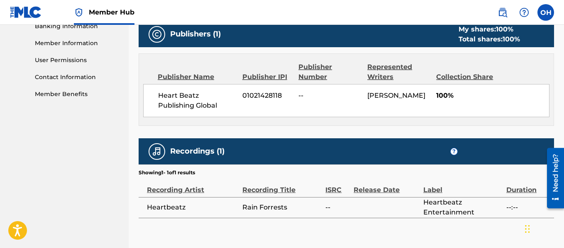 The image size is (564, 248). I want to click on img: Recordings, so click(157, 152).